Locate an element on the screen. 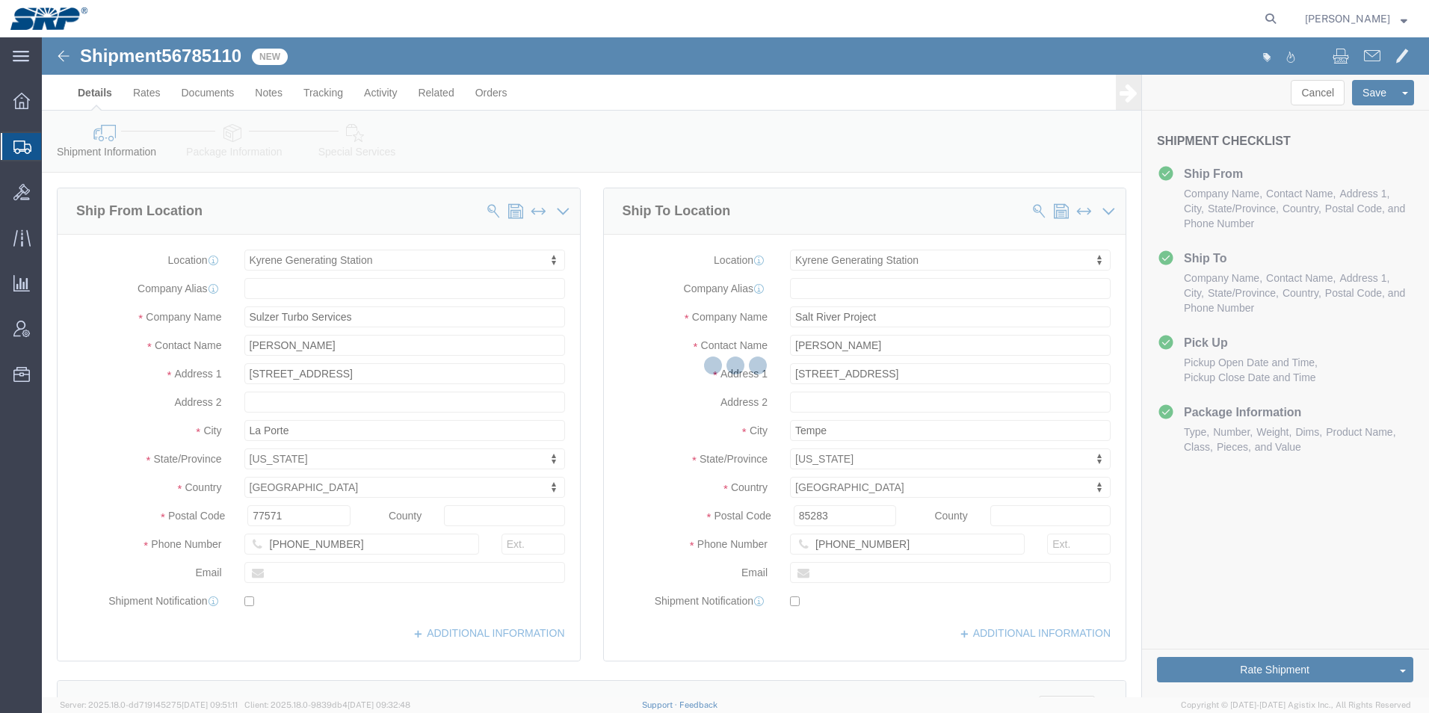 The height and width of the screenshot is (713, 1429). span: Client: 2025.18.0-9839db4 is located at coordinates (327, 705).